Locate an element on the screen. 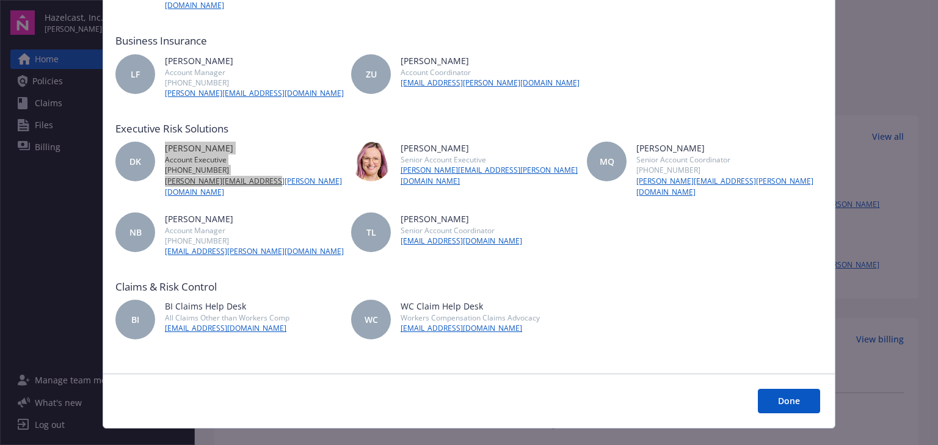 The height and width of the screenshot is (445, 938). span: ZU is located at coordinates (371, 74).